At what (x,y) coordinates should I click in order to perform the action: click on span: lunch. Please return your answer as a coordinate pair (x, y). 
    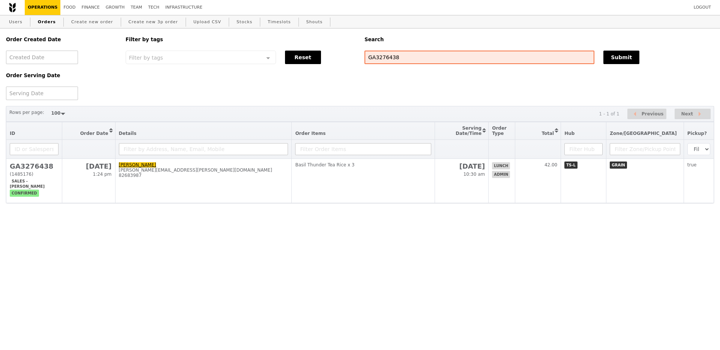
    Looking at the image, I should click on (501, 166).